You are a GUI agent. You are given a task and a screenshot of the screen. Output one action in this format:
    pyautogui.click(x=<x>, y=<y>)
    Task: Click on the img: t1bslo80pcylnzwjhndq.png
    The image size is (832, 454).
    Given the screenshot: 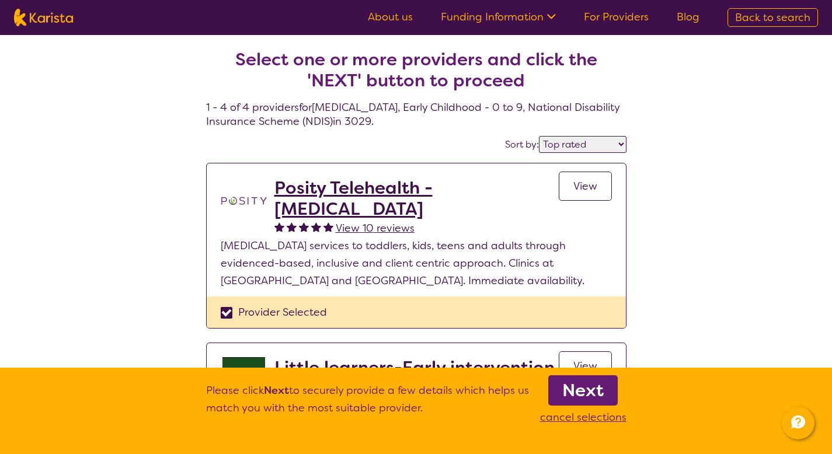 What is the action you would take?
    pyautogui.click(x=244, y=201)
    